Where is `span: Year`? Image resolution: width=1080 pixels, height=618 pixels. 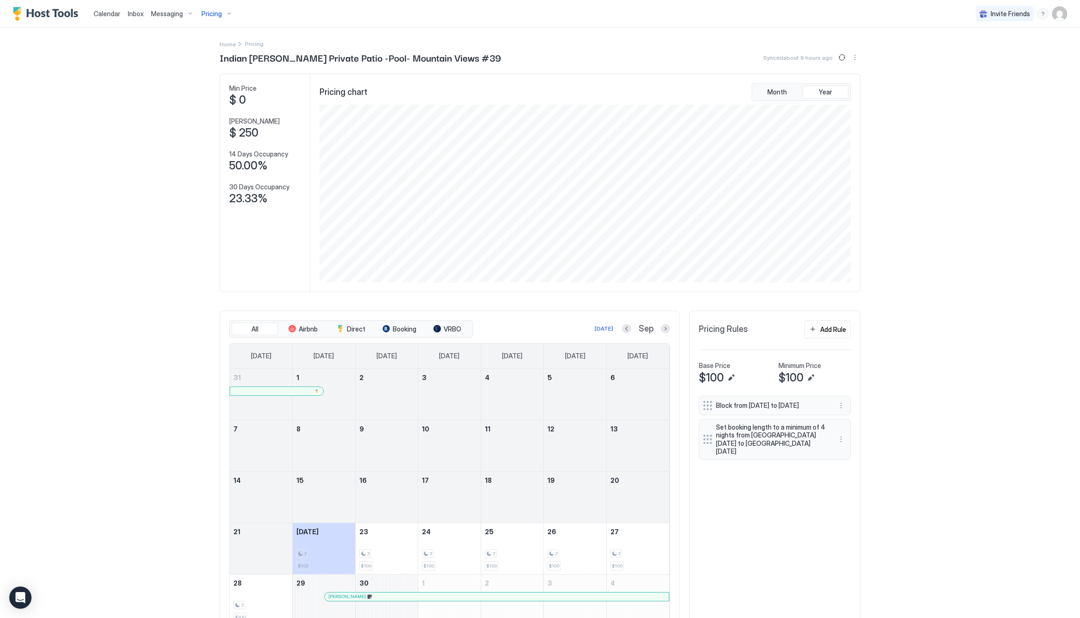
span: Year is located at coordinates (826, 92).